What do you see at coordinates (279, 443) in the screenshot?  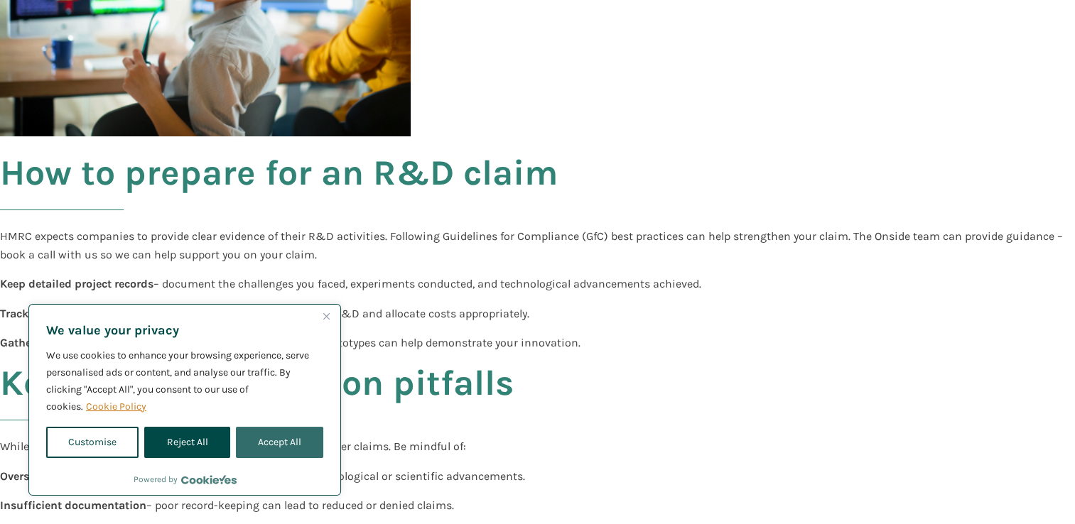 I see `button: Accept All` at bounding box center [279, 443].